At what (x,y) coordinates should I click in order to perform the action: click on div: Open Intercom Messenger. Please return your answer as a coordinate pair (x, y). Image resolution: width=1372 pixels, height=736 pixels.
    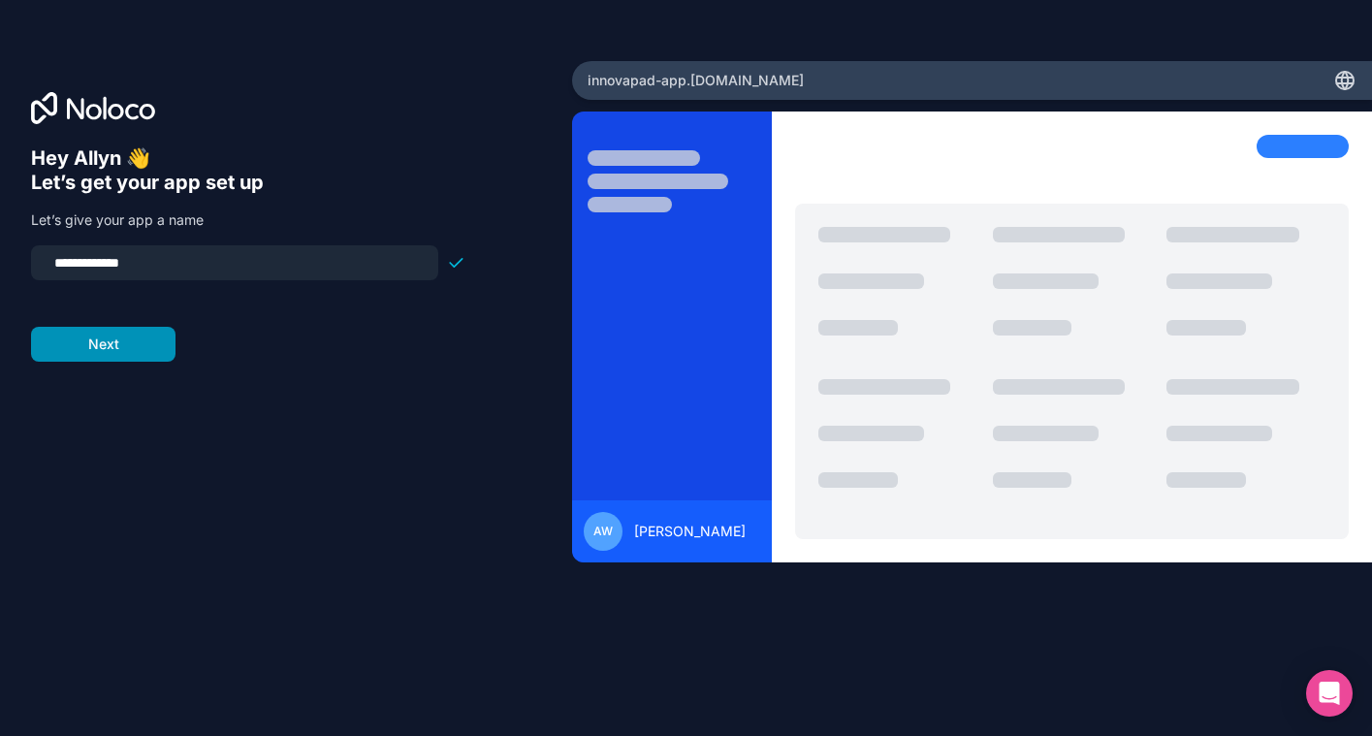
    Looking at the image, I should click on (1329, 693).